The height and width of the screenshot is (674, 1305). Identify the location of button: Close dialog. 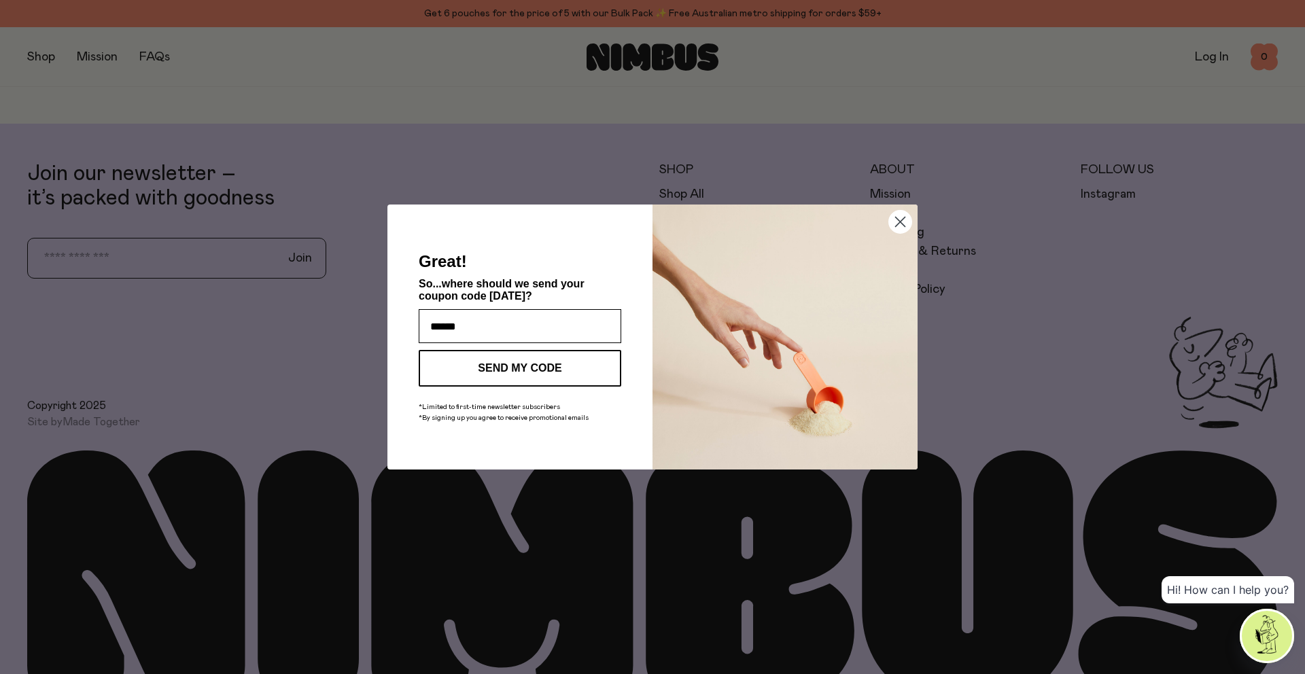
(900, 222).